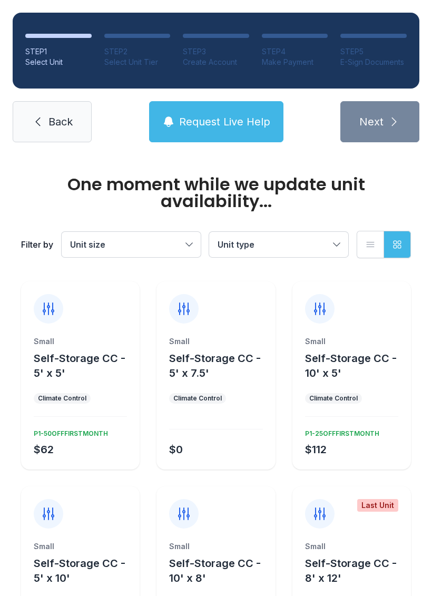 Image resolution: width=432 pixels, height=596 pixels. Describe the element at coordinates (84, 366) in the screenshot. I see `button: Self-Storage CC - 5' x 5'` at that location.